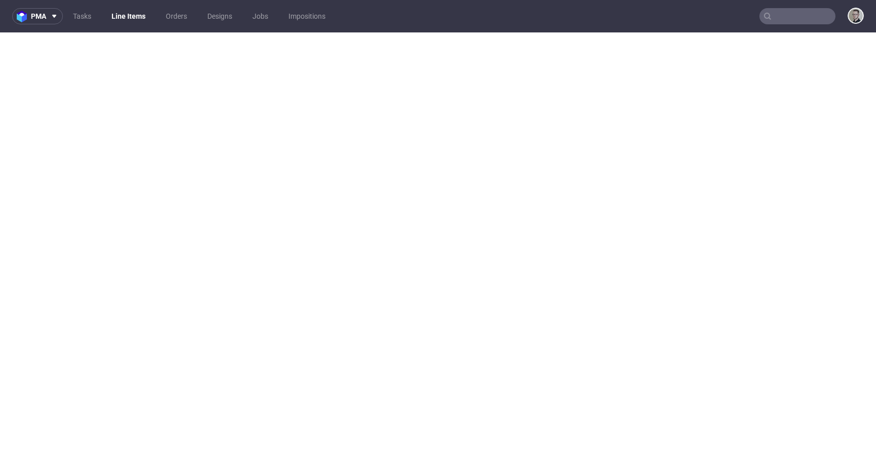 Image resolution: width=876 pixels, height=456 pixels. Describe the element at coordinates (176, 16) in the screenshot. I see `a: Orders` at that location.